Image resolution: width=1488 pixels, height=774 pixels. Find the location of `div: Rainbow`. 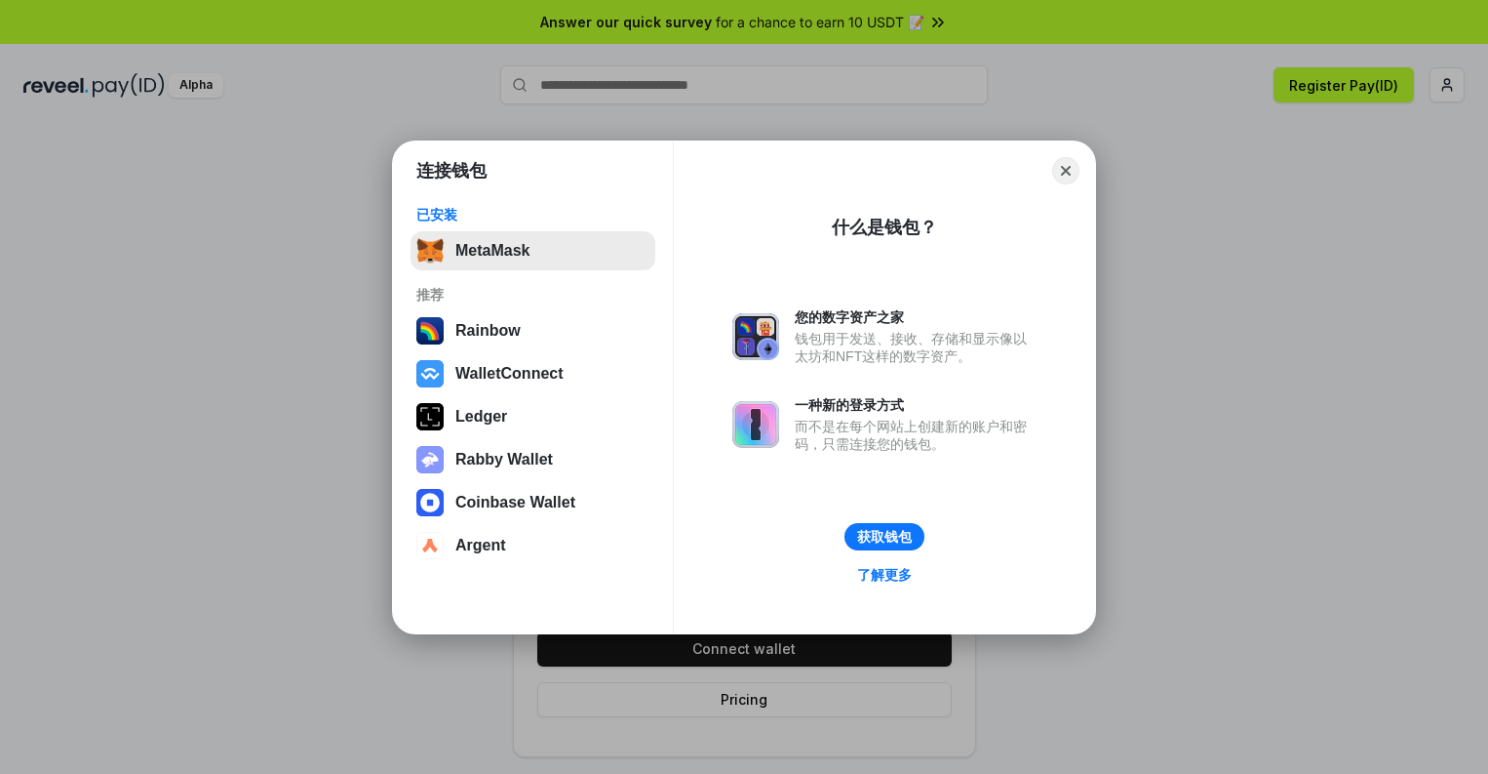

div: Rainbow is located at coordinates (488, 331).